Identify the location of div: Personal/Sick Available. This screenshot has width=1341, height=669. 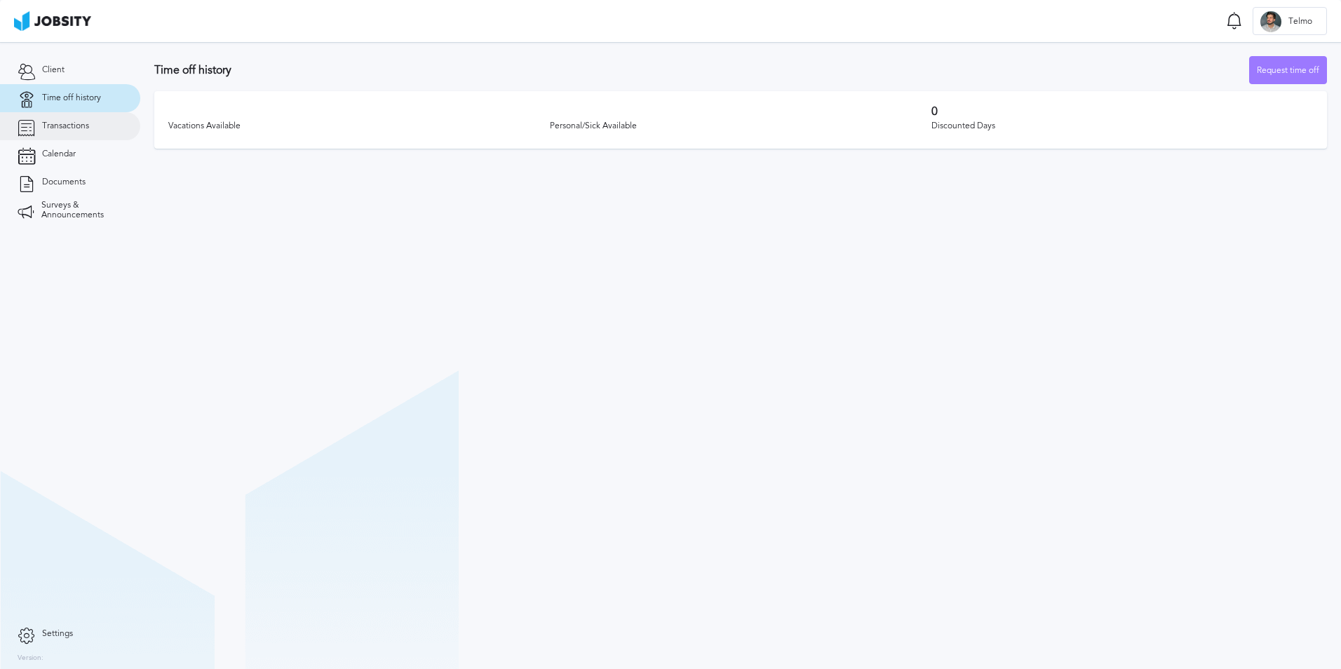
(741, 126).